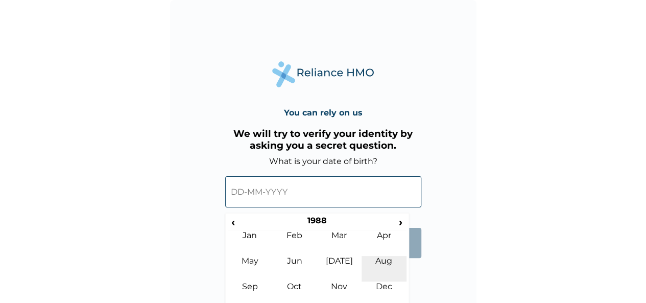 The width and height of the screenshot is (646, 303). I want to click on td: Apr, so click(384, 243).